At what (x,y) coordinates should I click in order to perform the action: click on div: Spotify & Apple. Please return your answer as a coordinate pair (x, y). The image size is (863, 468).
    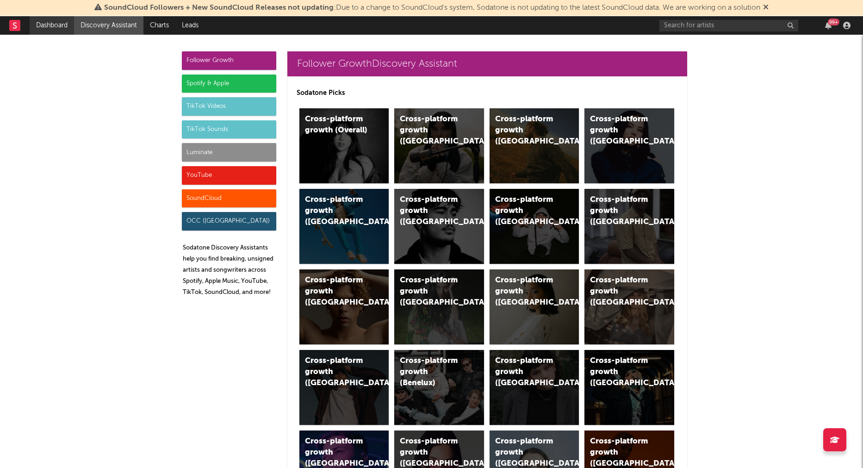
    Looking at the image, I should click on (229, 84).